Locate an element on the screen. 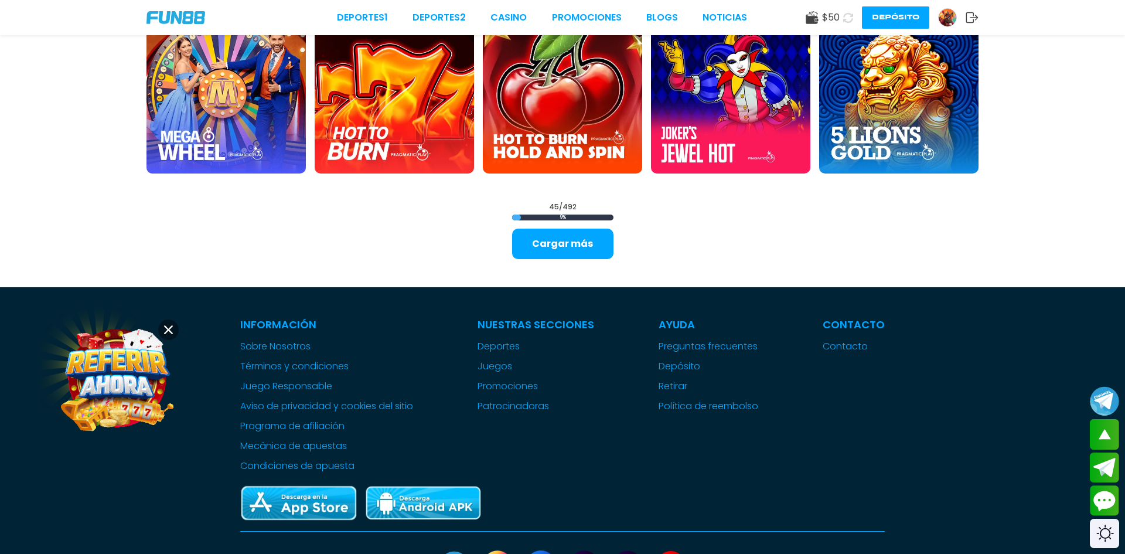  img: Joker’s Jewels Hot is located at coordinates (731, 94).